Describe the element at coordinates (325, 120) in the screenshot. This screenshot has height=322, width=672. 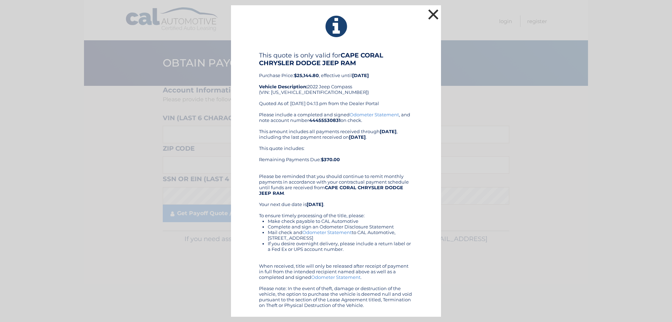
I see `b: 44455530831` at that location.